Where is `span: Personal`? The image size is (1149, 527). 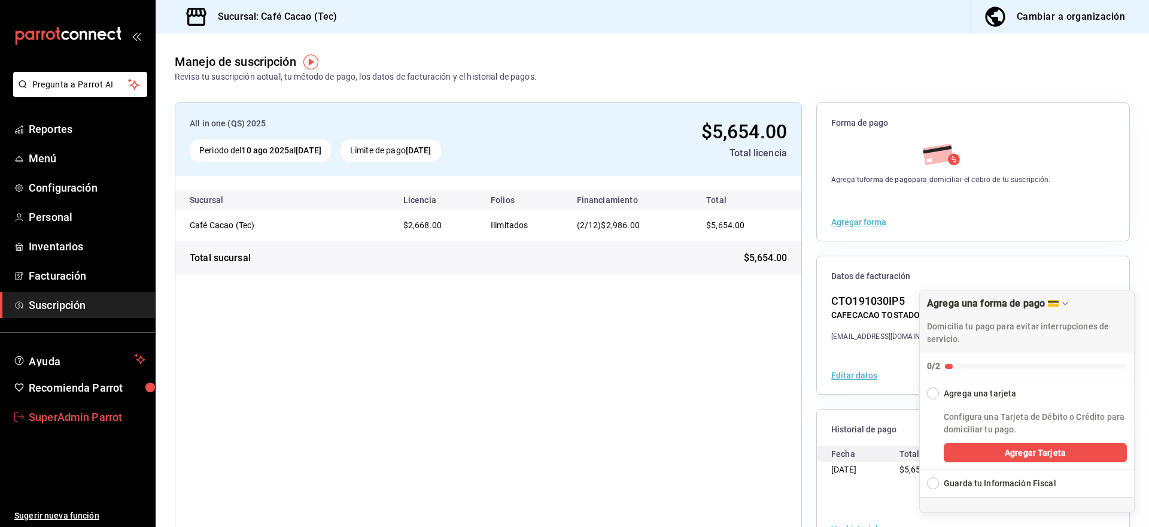 span: Personal is located at coordinates (87, 217).